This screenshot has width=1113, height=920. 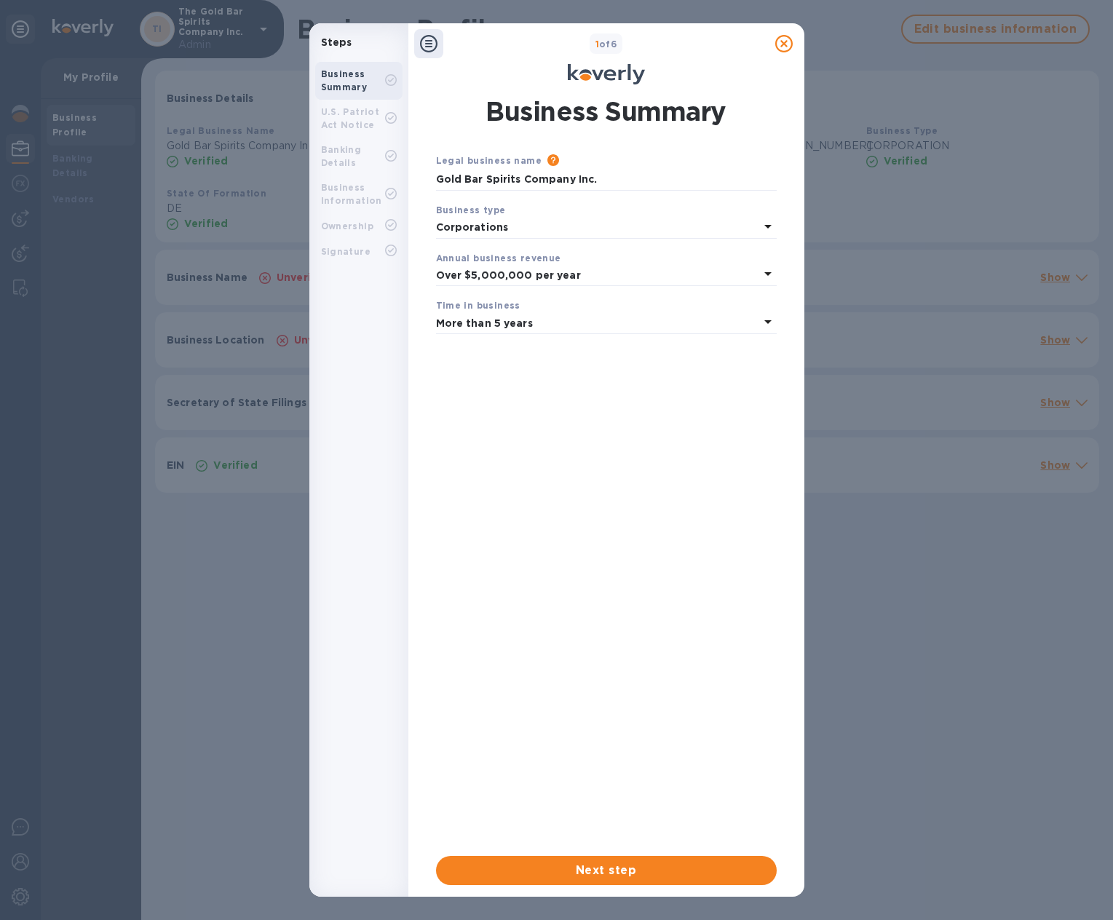 I want to click on b: Signature, so click(x=346, y=251).